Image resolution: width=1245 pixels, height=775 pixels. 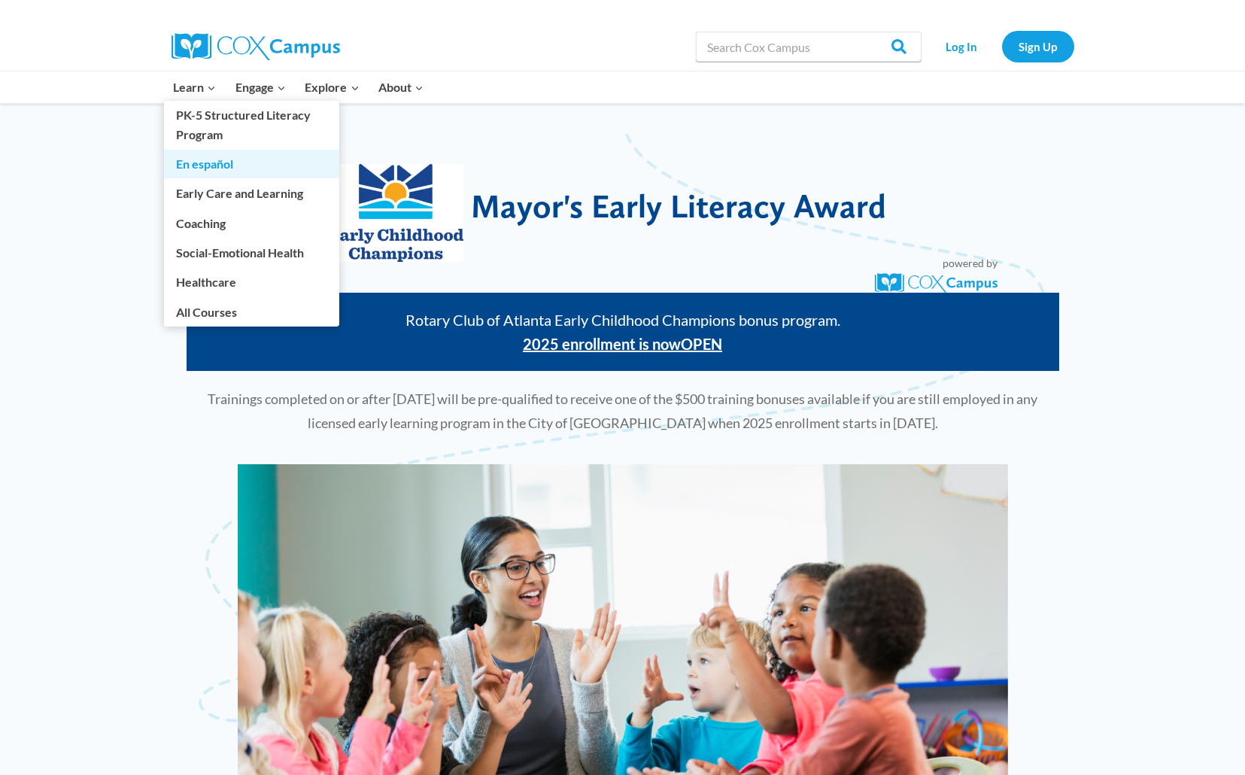 I want to click on a: Sign Up, so click(x=1038, y=46).